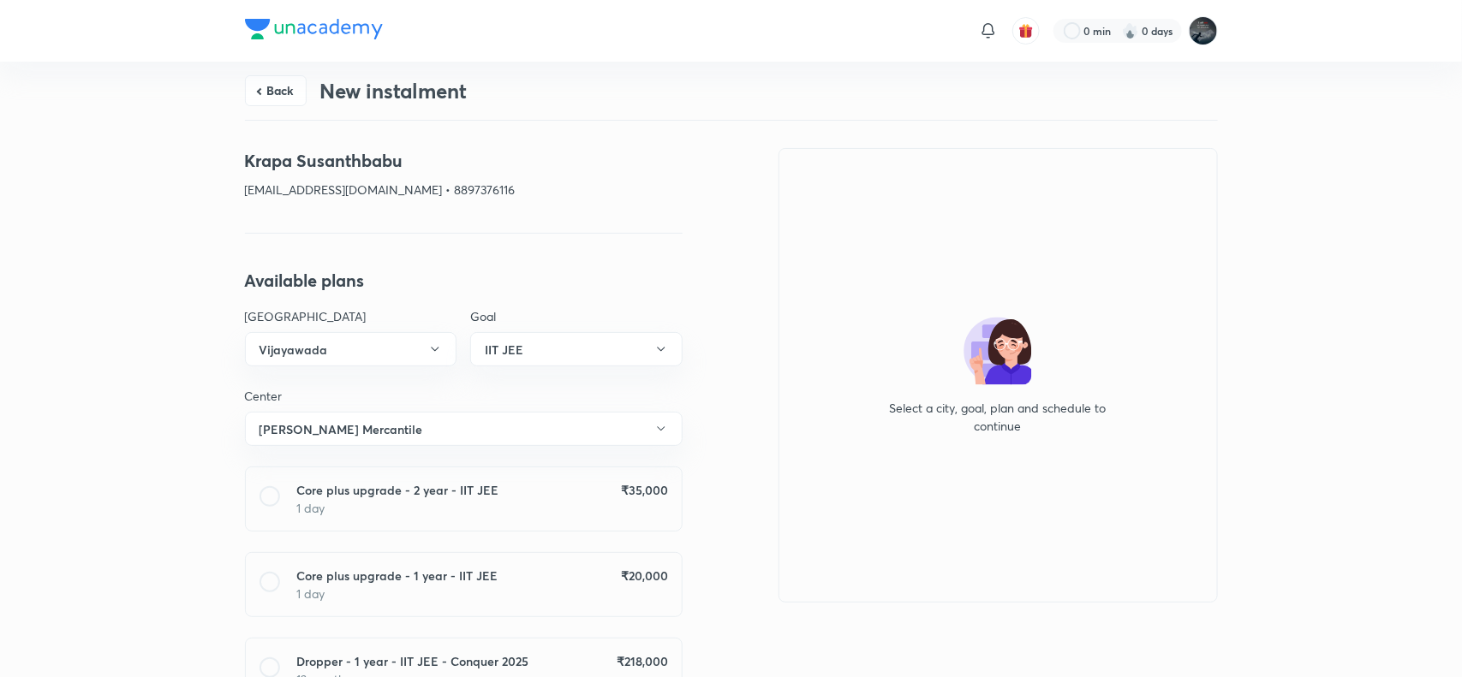 This screenshot has width=1462, height=677. Describe the element at coordinates (351, 349) in the screenshot. I see `button: Vijayawada` at that location.